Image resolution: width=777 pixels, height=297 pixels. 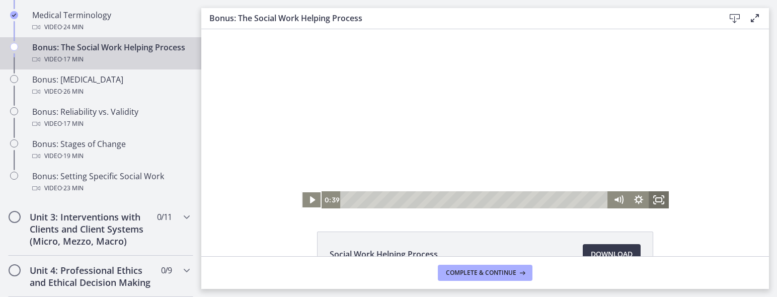 What do you see at coordinates (481, 273) in the screenshot?
I see `span: Complete & continue` at bounding box center [481, 273].